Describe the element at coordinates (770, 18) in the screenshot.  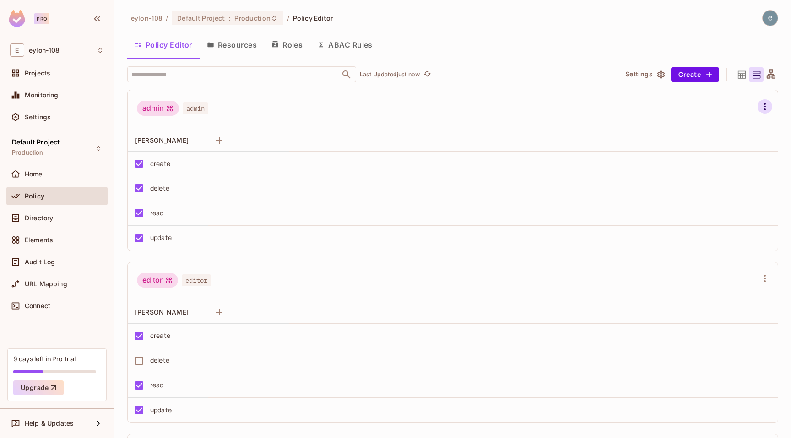
I see `img: eylon yosef` at that location.